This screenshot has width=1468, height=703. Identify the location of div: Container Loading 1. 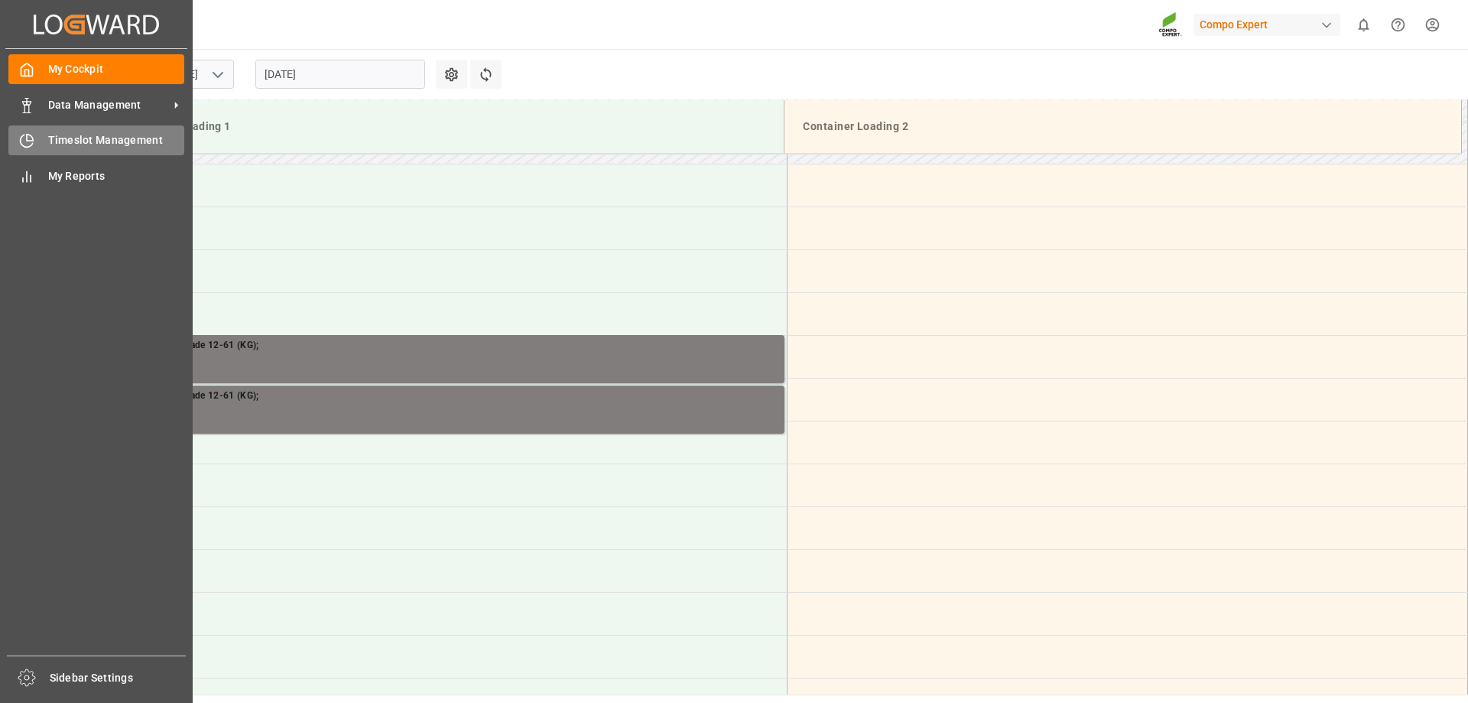
(445, 126).